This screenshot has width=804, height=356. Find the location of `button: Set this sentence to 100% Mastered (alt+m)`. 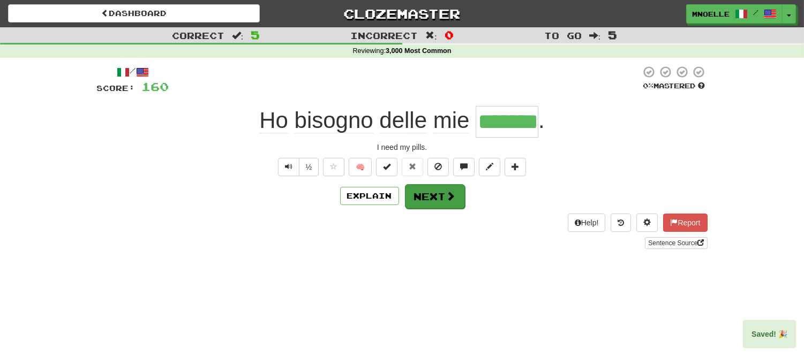

button: Set this sentence to 100% Mastered (alt+m) is located at coordinates (387, 167).